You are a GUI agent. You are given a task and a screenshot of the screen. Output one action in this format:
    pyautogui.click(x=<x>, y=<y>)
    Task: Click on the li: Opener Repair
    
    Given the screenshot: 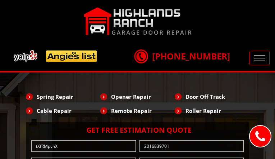 What is the action you would take?
    pyautogui.click(x=138, y=96)
    